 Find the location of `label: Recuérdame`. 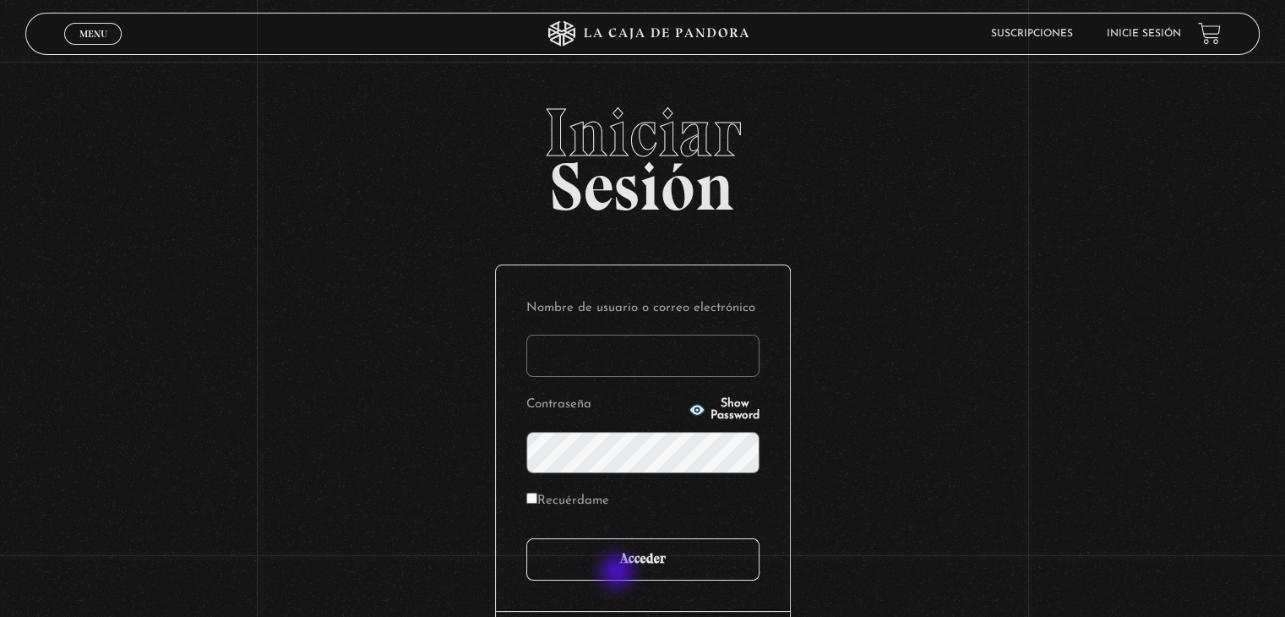

label: Recuérdame is located at coordinates (568, 501).